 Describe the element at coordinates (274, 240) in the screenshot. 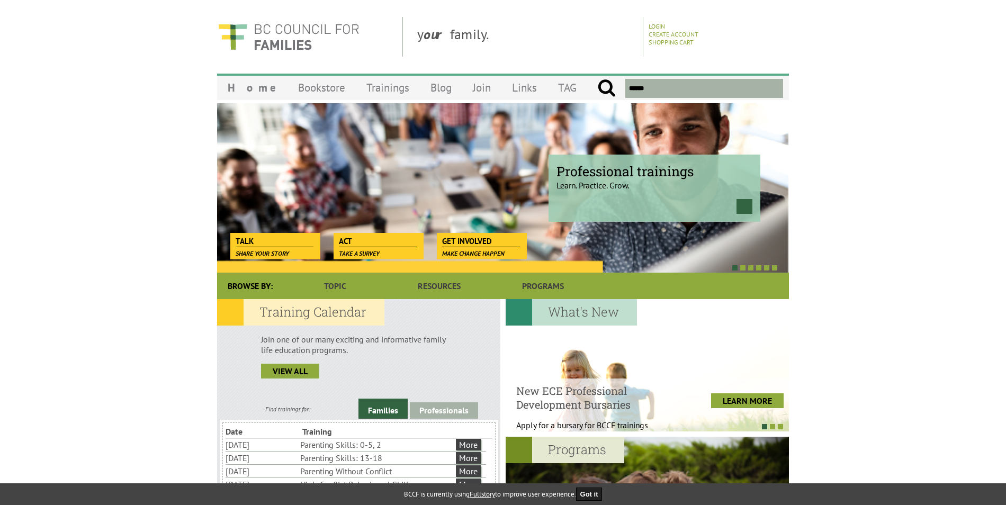

I see `a: Talk Share your story` at that location.